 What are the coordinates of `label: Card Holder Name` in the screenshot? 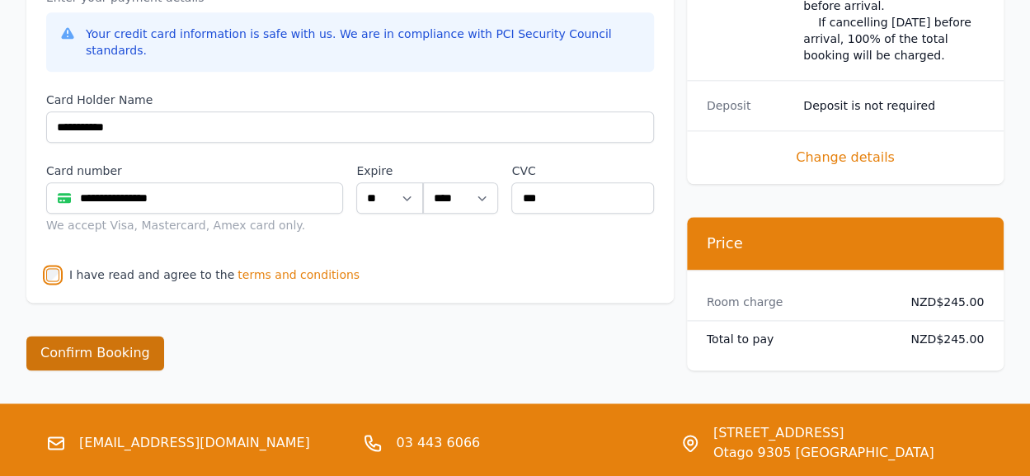 It's located at (350, 100).